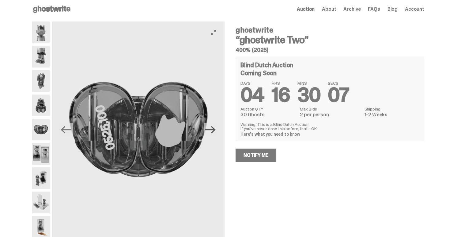  I want to click on a: Here's what you need to know, so click(270, 134).